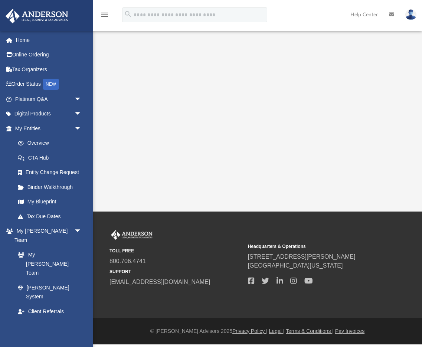  Describe the element at coordinates (49, 40) in the screenshot. I see `a: Home` at that location.